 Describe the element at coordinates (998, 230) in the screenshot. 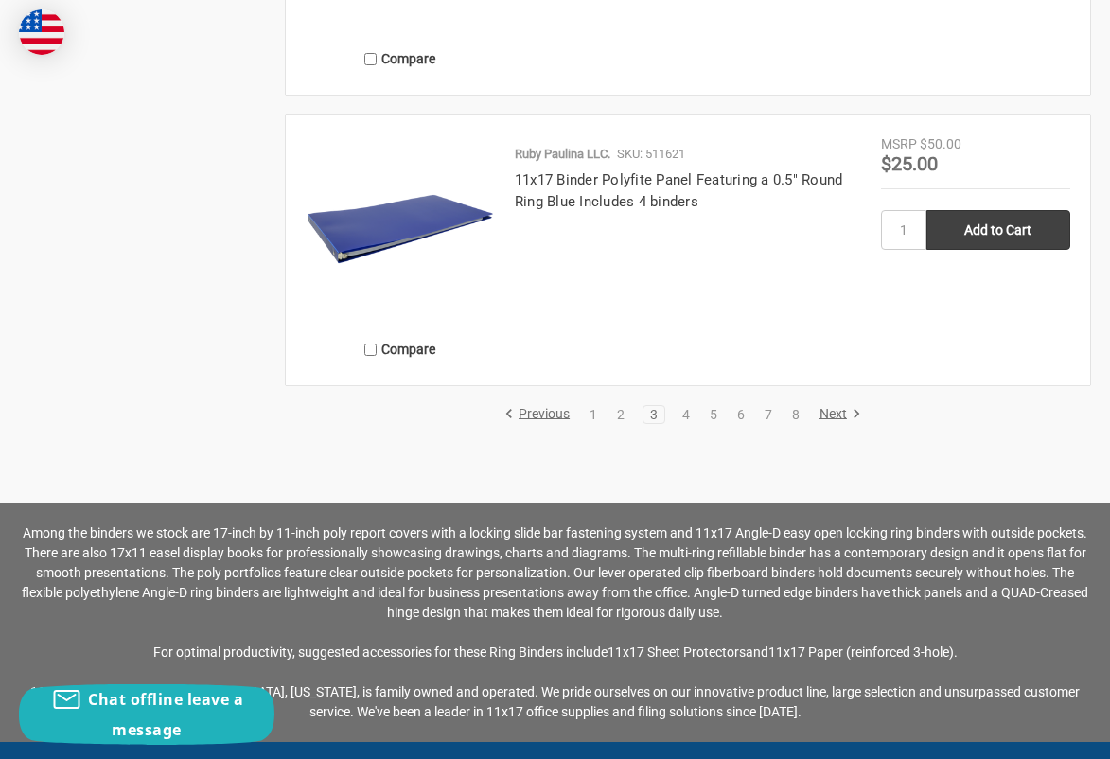

I see `input: Add to Cart` at that location.